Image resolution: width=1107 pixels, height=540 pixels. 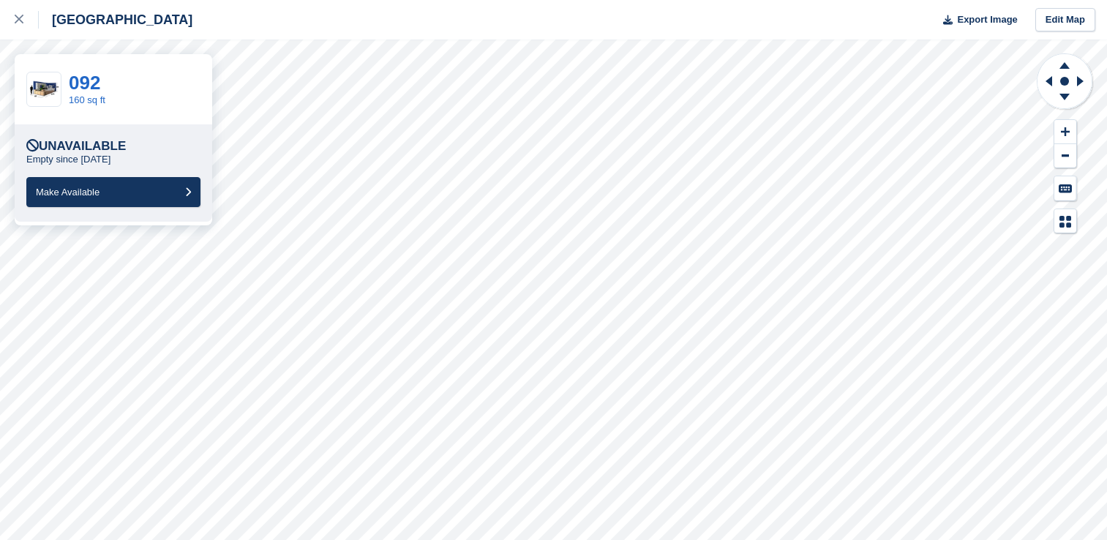 What do you see at coordinates (1065, 132) in the screenshot?
I see `button: Zoom In` at bounding box center [1065, 132].